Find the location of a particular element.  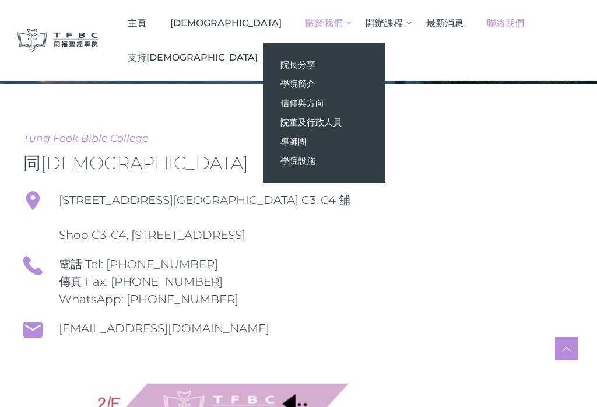

a: Scroll to top is located at coordinates (567, 349).